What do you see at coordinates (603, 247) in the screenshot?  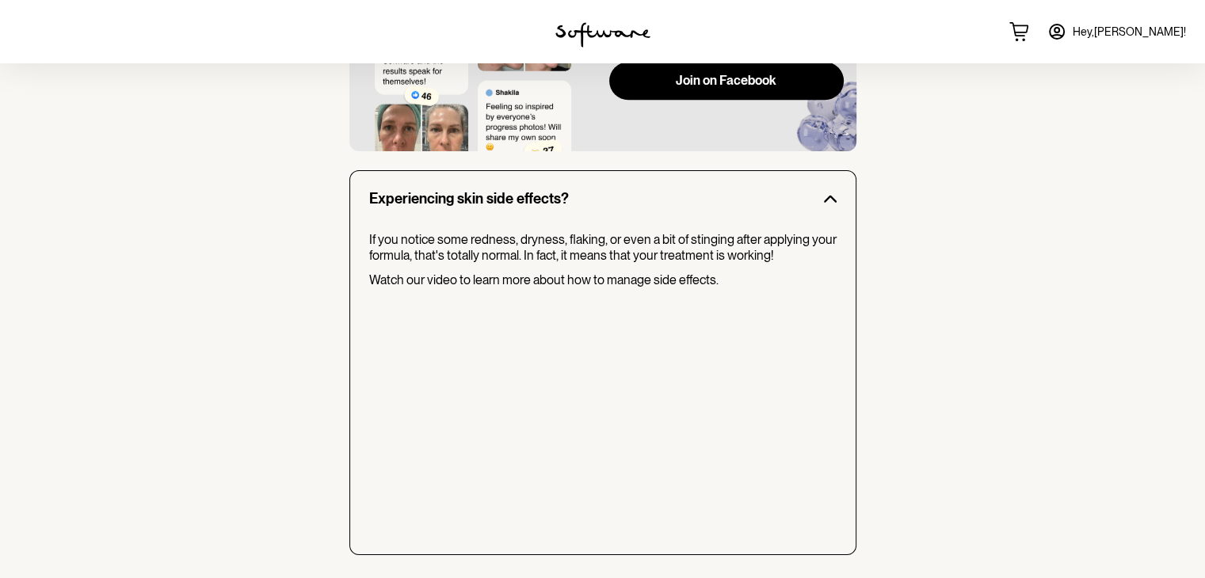 I see `p: If you notice some redness, dryness, flaking, or even a bit of stinging after applying your formu...` at bounding box center [603, 247].